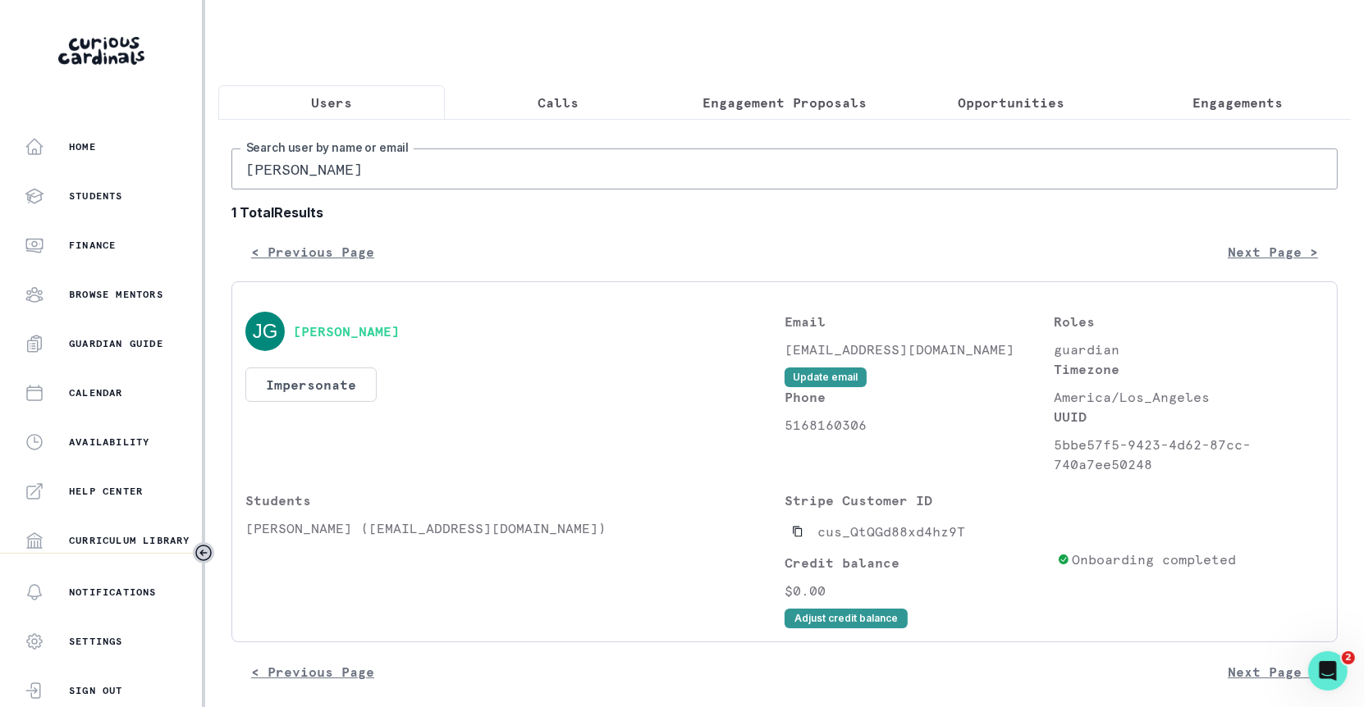 The image size is (1364, 707). What do you see at coordinates (332, 103) in the screenshot?
I see `p: Users` at bounding box center [332, 103].